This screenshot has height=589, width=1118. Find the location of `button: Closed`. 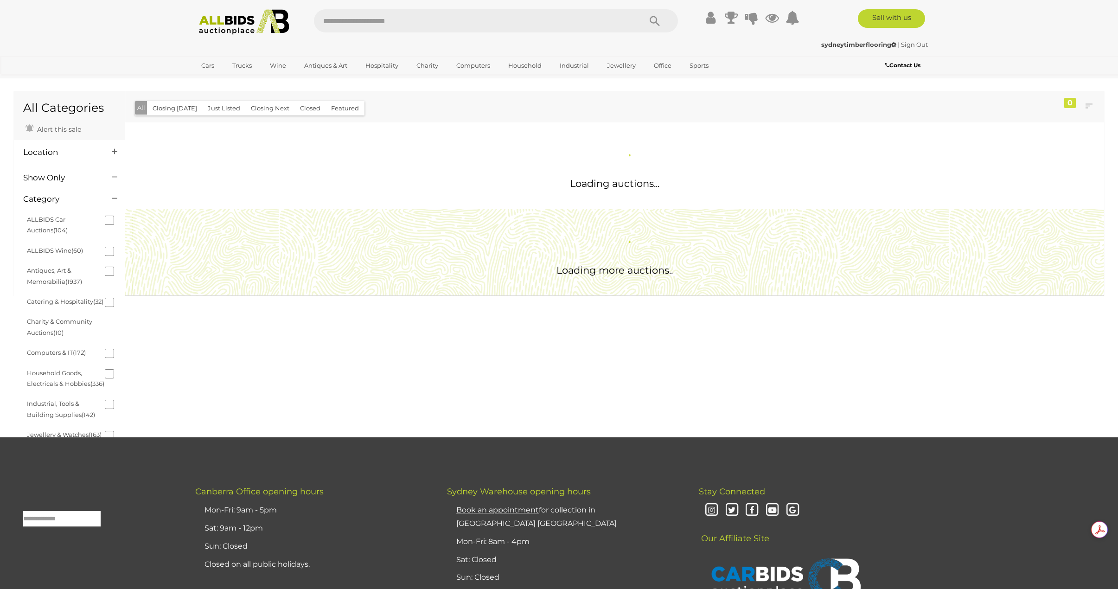

button: Closed is located at coordinates (310, 108).